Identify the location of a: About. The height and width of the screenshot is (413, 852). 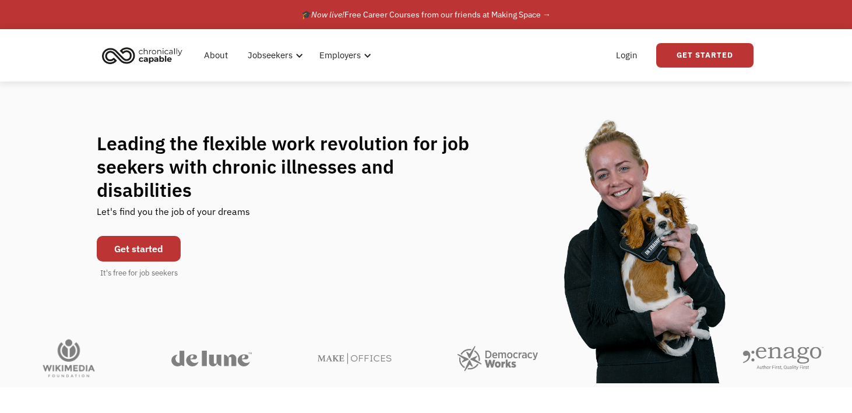
(216, 55).